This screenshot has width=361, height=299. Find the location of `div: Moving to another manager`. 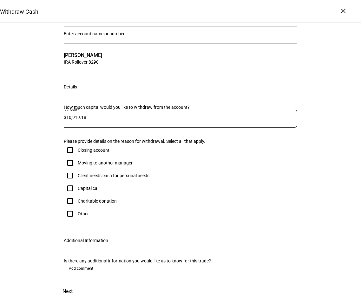

div: Moving to another manager is located at coordinates (105, 163).